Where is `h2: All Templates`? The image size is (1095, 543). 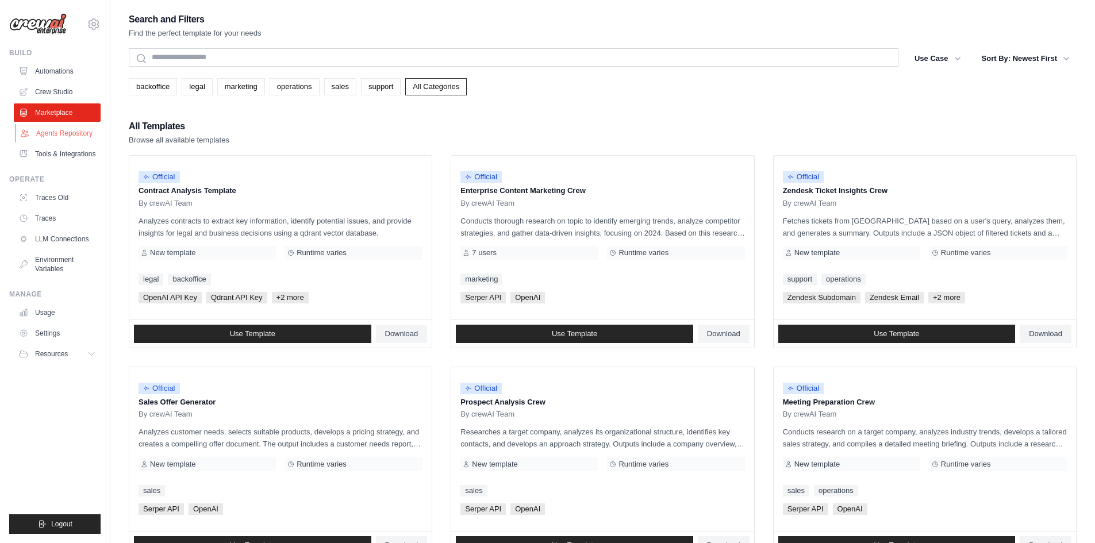
h2: All Templates is located at coordinates (179, 126).